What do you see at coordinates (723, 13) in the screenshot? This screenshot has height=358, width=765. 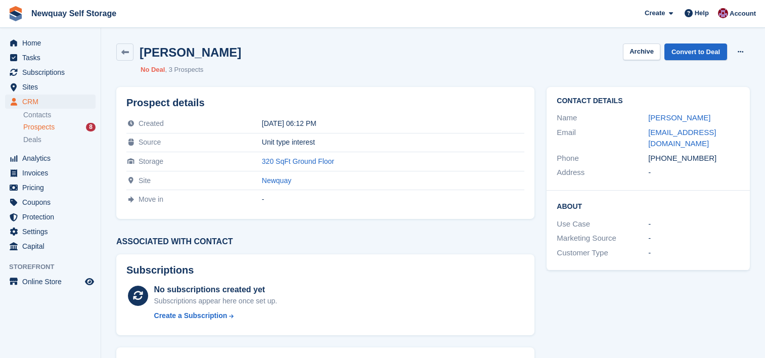 I see `img: Paul Upson` at bounding box center [723, 13].